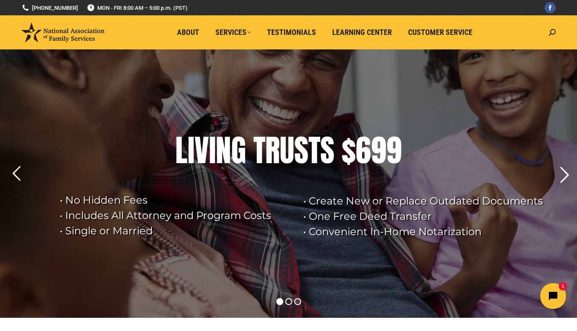 This screenshot has height=331, width=577. What do you see at coordinates (291, 32) in the screenshot?
I see `span: Testimonials` at bounding box center [291, 32].